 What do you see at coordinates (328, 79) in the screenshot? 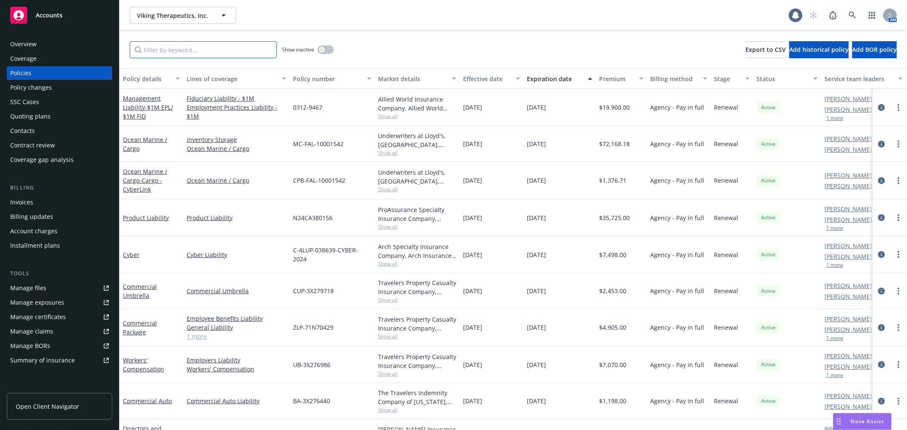
I see `div: Policy number` at bounding box center [328, 79].